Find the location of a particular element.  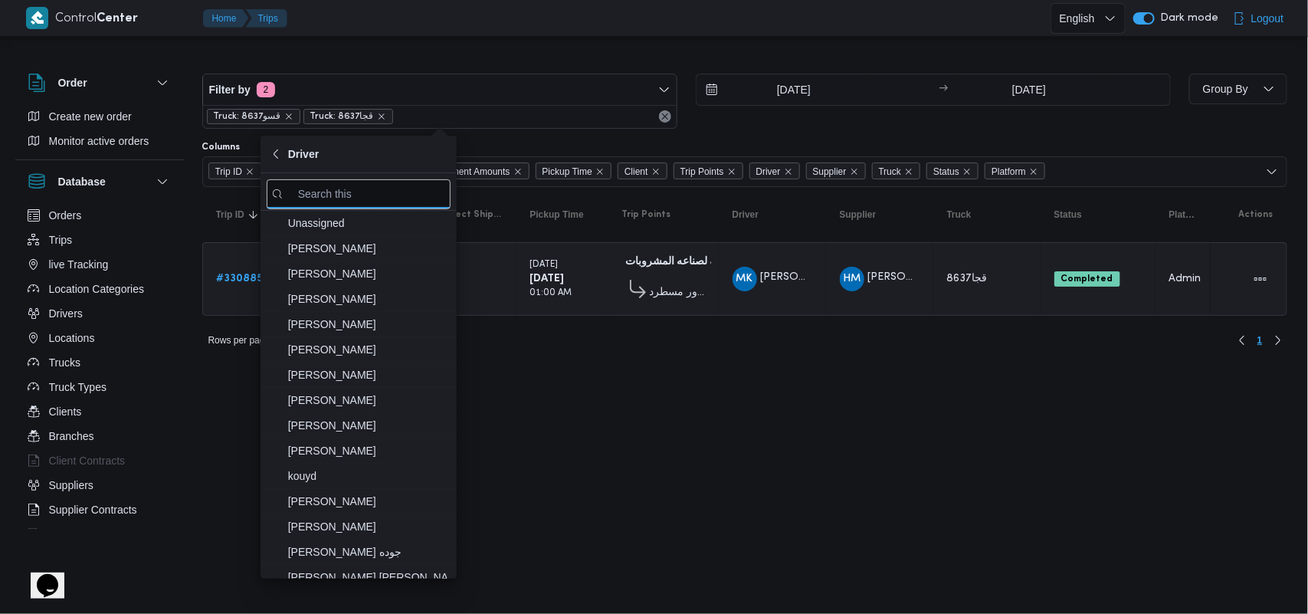

span: Group By is located at coordinates (1226, 89).